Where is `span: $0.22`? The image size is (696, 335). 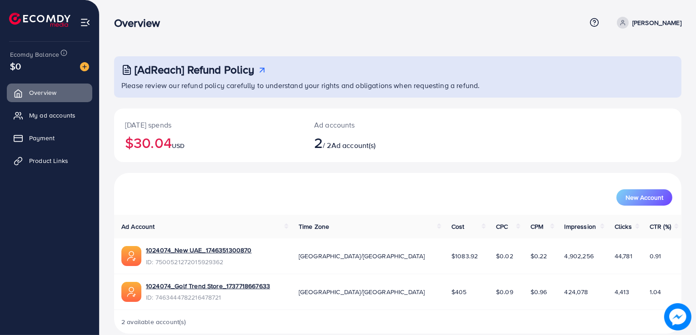 span: $0.22 is located at coordinates (538, 256).